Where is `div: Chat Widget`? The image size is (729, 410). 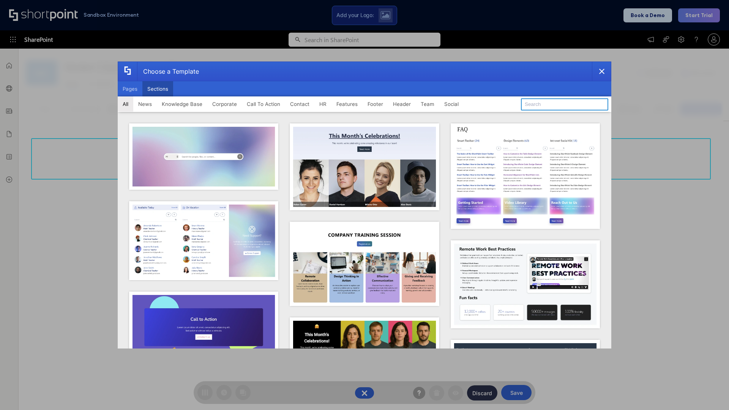 div: Chat Widget is located at coordinates (710, 392).